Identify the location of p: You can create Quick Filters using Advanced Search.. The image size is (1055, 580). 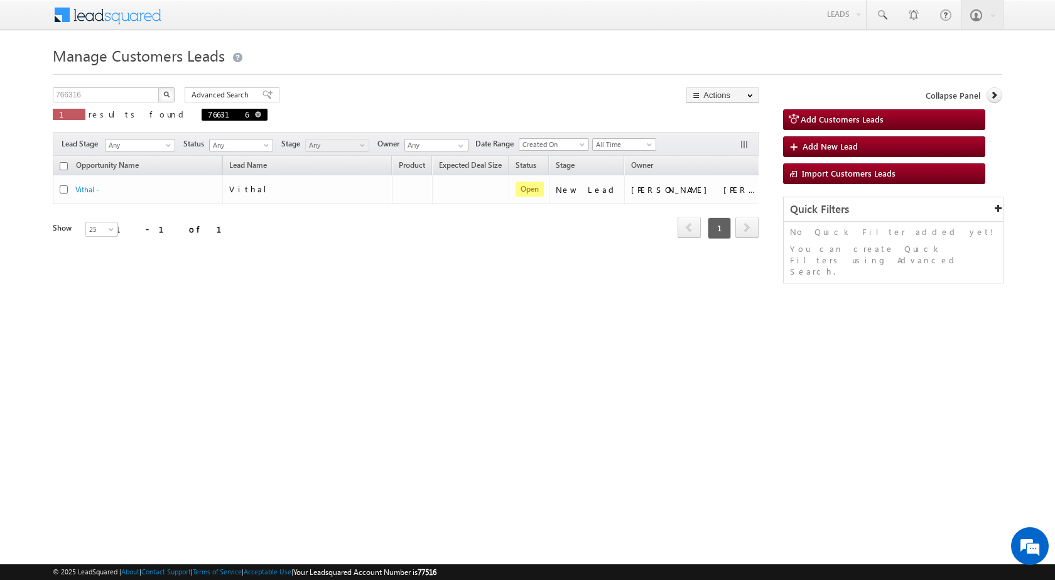
(893, 260).